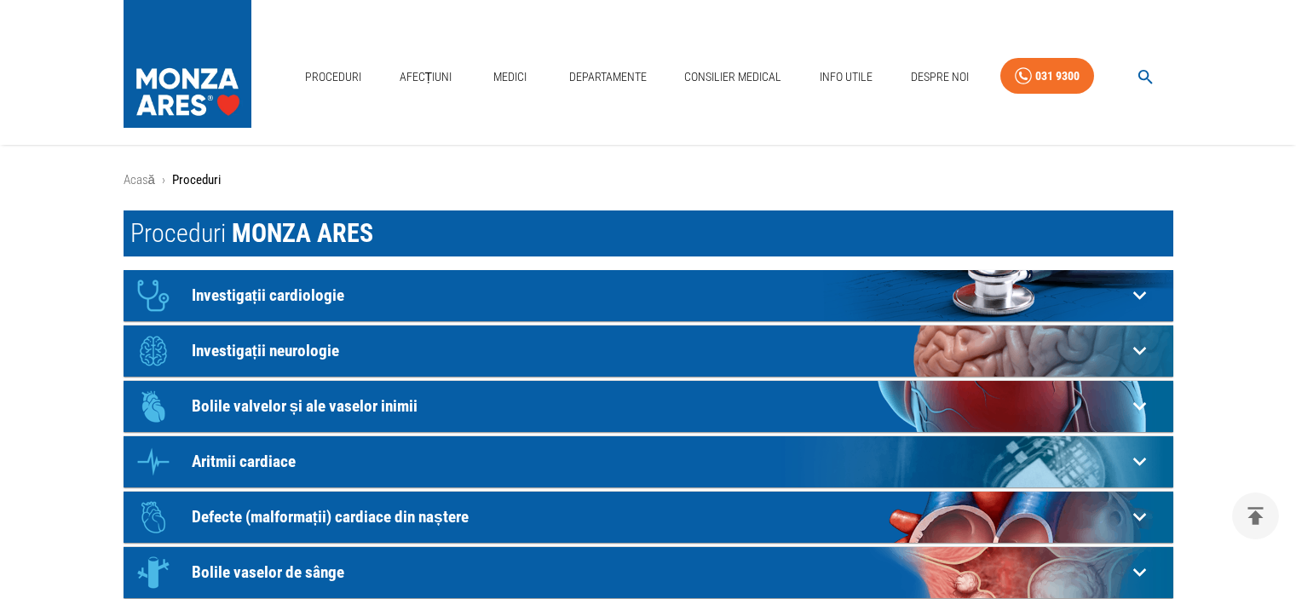 This screenshot has height=599, width=1296. What do you see at coordinates (333, 77) in the screenshot?
I see `a: Proceduri` at bounding box center [333, 77].